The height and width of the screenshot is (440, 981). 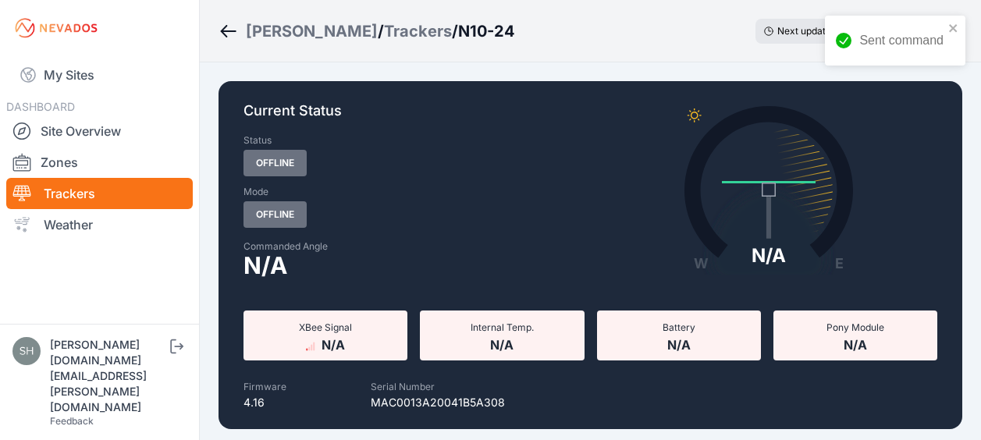 What do you see at coordinates (99, 162) in the screenshot?
I see `a: Zones` at bounding box center [99, 162].